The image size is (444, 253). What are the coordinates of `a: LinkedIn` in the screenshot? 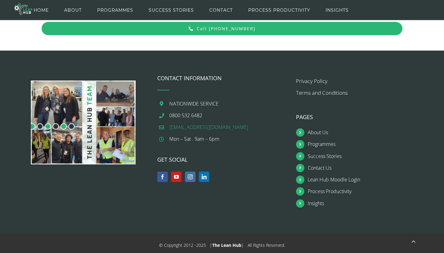 It's located at (204, 177).